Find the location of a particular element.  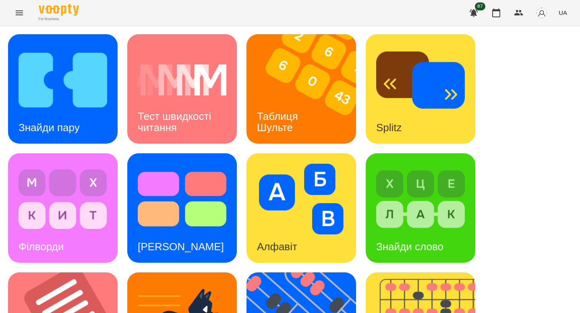

a: Таблиця ШультеТаблиця Шульте is located at coordinates (301, 89).